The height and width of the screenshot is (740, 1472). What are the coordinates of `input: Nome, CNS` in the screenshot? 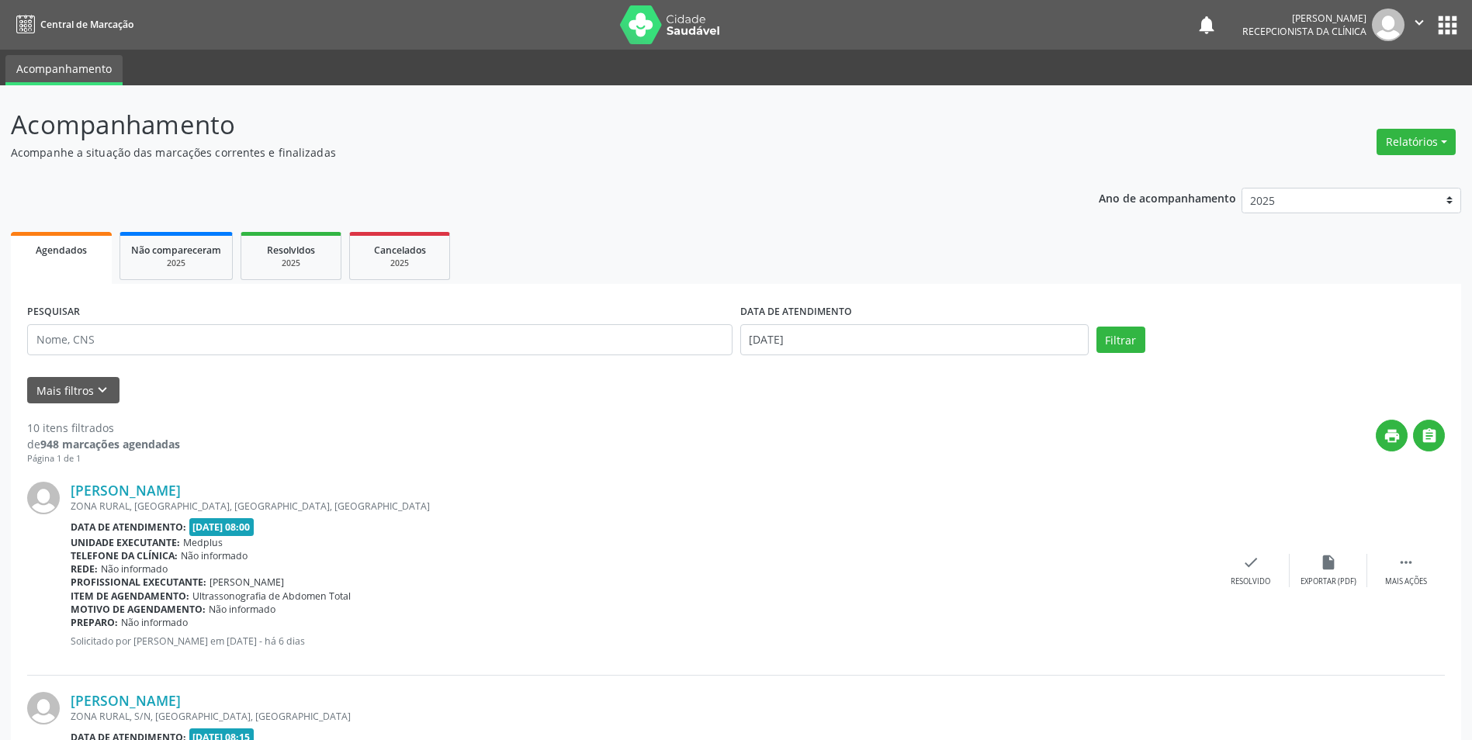 It's located at (379, 340).